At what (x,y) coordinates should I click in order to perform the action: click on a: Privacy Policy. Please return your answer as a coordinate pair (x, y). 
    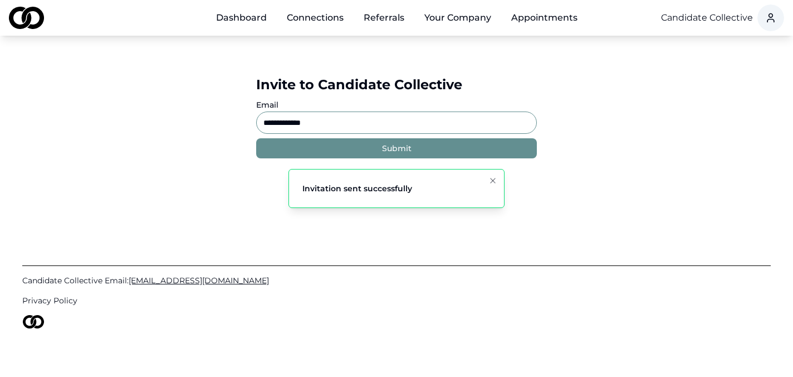
    Looking at the image, I should click on (397, 300).